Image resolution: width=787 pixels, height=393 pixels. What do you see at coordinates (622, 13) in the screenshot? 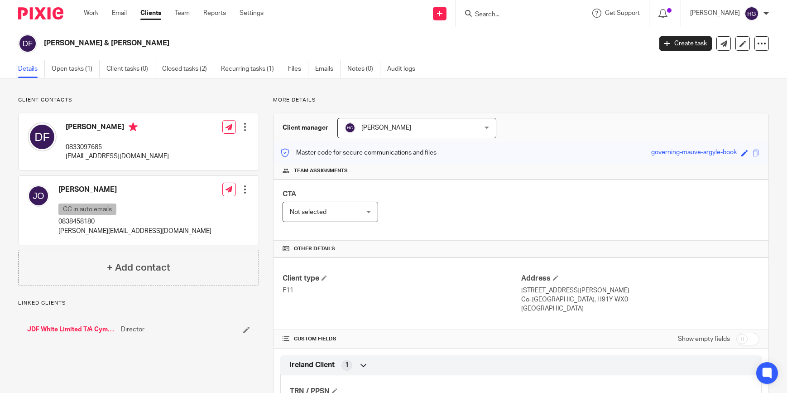
I see `span: Get Support` at bounding box center [622, 13].